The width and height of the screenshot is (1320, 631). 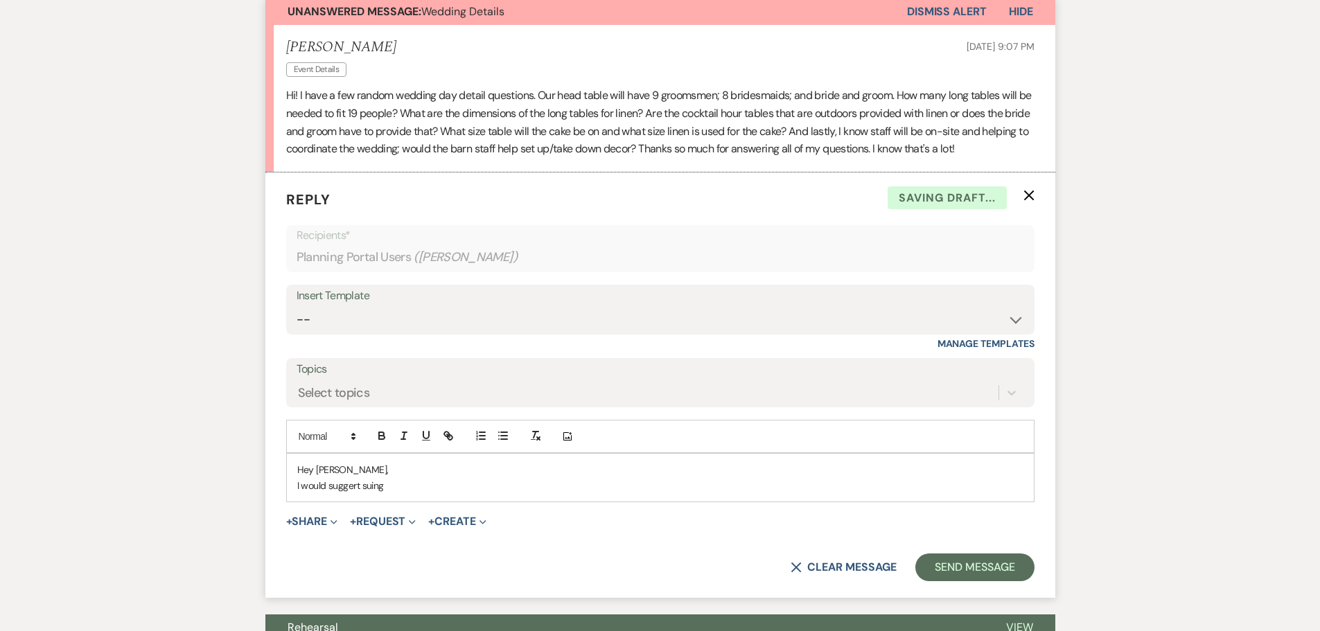 I want to click on div: Planning Portal Users, so click(x=660, y=257).